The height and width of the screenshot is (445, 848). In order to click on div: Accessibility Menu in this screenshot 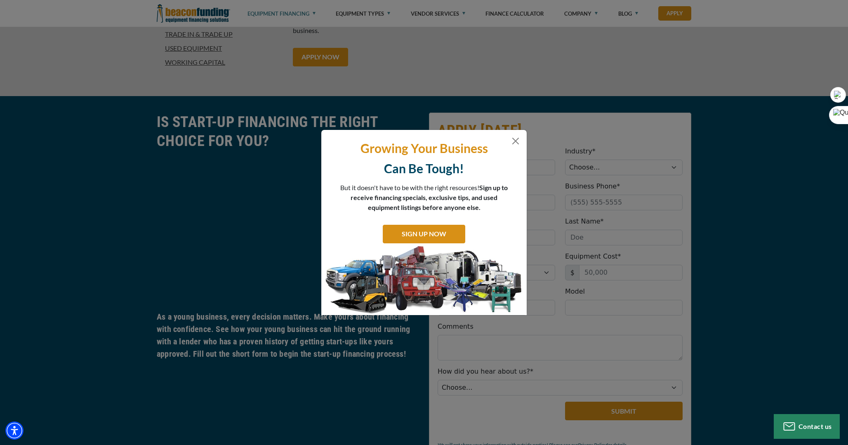, I will do `click(14, 431)`.